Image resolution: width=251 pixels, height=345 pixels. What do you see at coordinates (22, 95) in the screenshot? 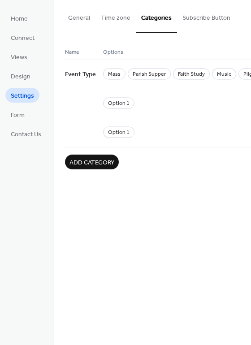
I see `a: Settings` at bounding box center [22, 95].